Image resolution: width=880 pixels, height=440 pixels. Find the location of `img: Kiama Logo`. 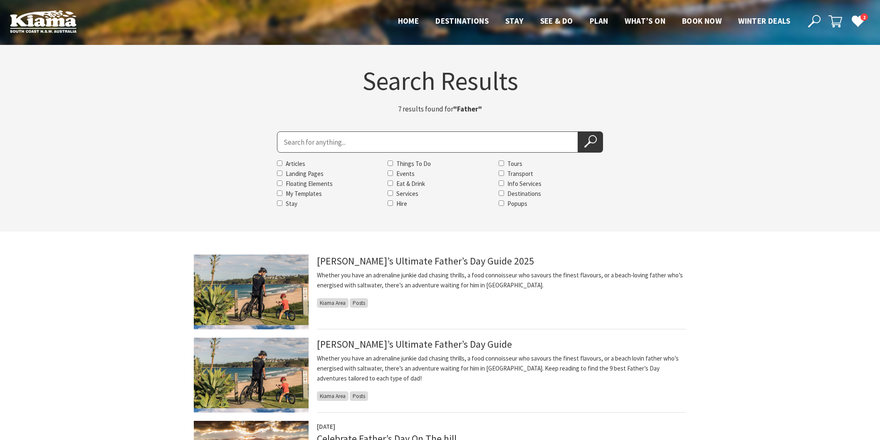

img: Kiama Logo is located at coordinates (43, 21).